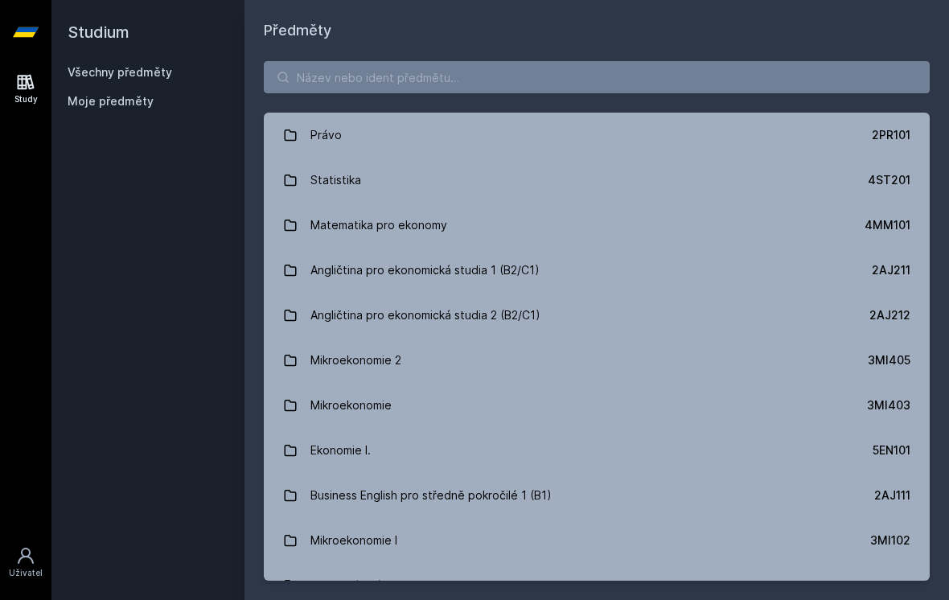  What do you see at coordinates (597, 315) in the screenshot?
I see `a: Angličtina pro ekonomická studia 2 (B2/C1) 2AJ212` at bounding box center [597, 315].